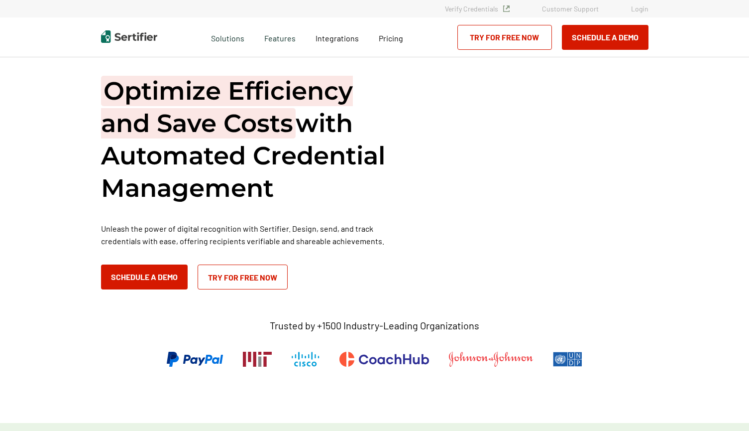 The height and width of the screenshot is (431, 749). Describe the element at coordinates (506, 8) in the screenshot. I see `img: Verified` at that location.